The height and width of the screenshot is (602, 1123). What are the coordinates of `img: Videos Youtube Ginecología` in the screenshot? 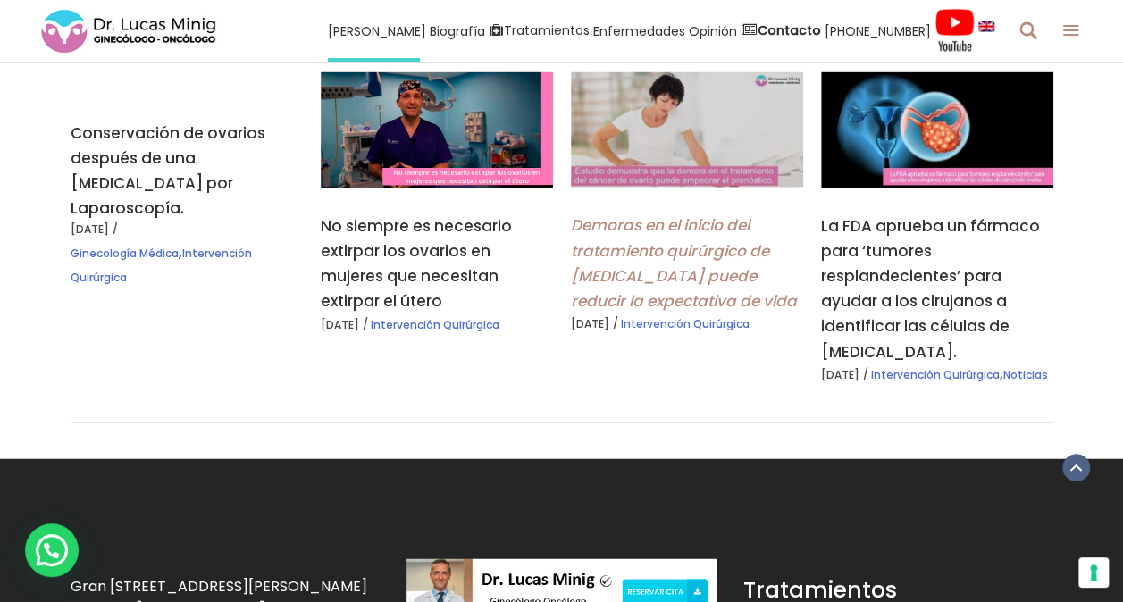 It's located at (954, 30).